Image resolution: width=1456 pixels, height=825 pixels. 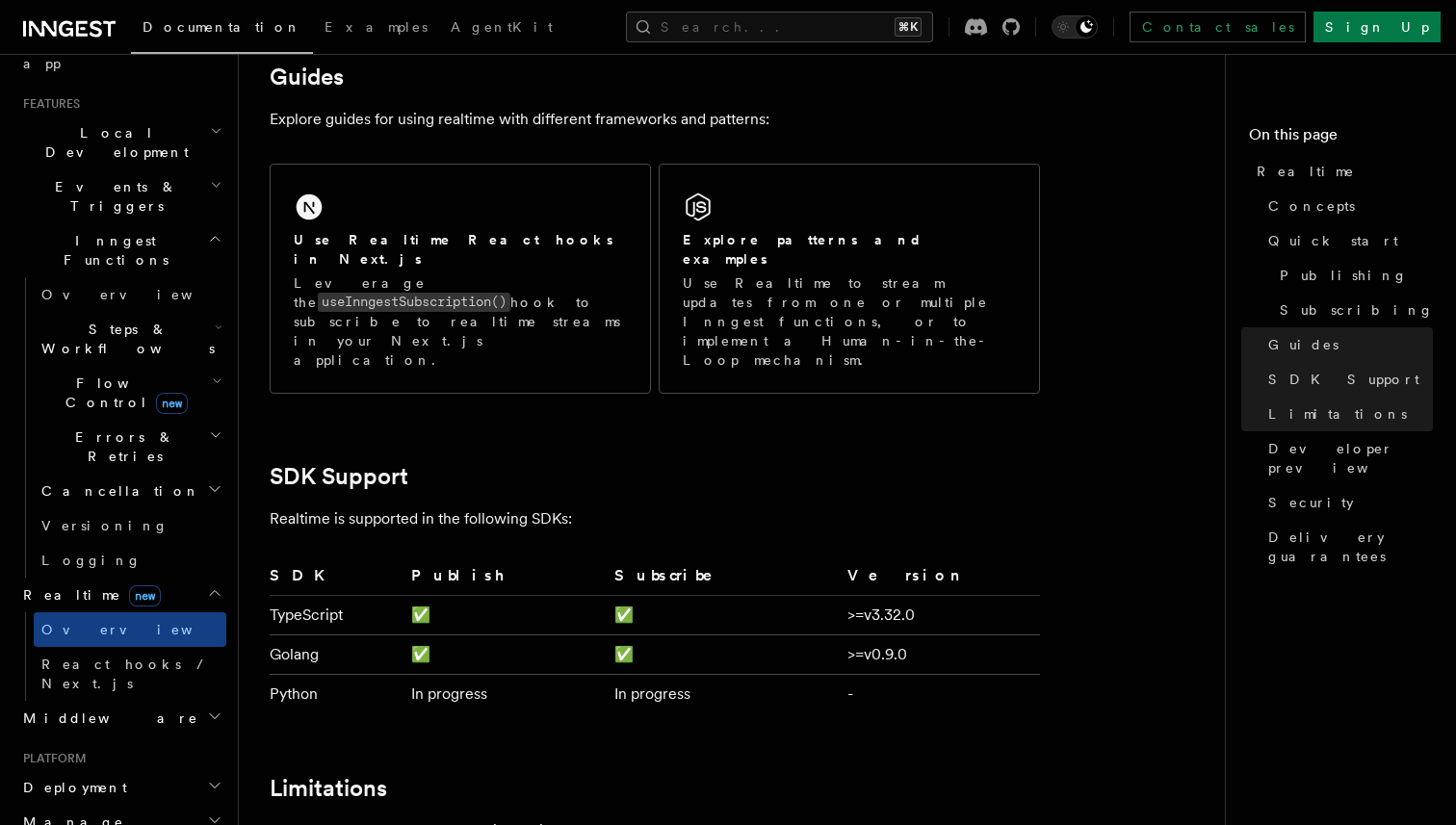 What do you see at coordinates (1074, 27) in the screenshot?
I see `button: Toggle dark mode` at bounding box center [1074, 27].